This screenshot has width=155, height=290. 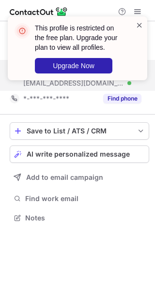 I want to click on span: Find work email, so click(x=85, y=198).